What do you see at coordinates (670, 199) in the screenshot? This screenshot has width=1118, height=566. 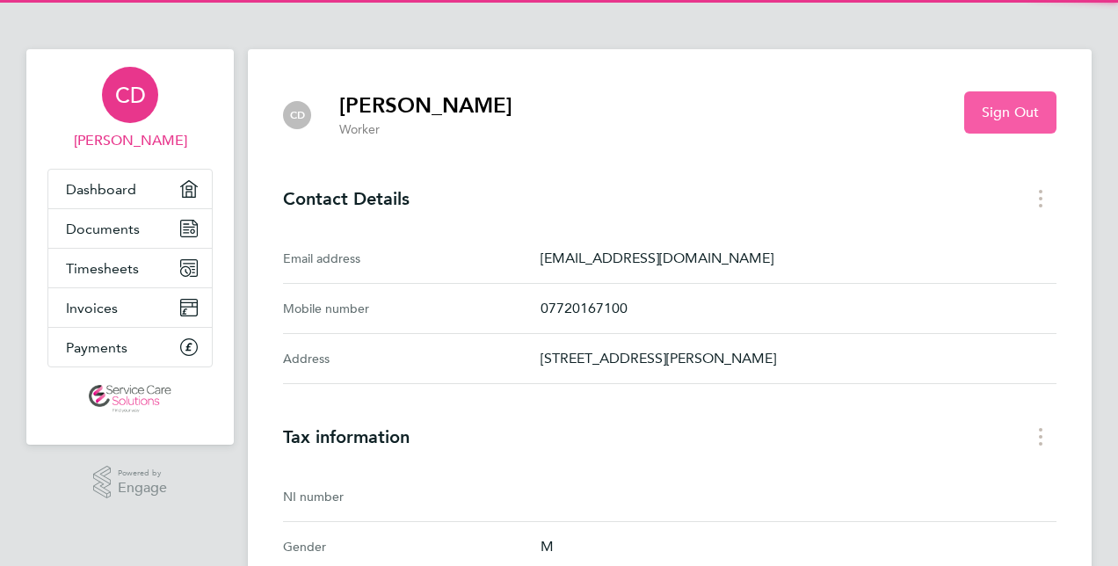 I see `h3: Contact Details` at bounding box center [670, 199].